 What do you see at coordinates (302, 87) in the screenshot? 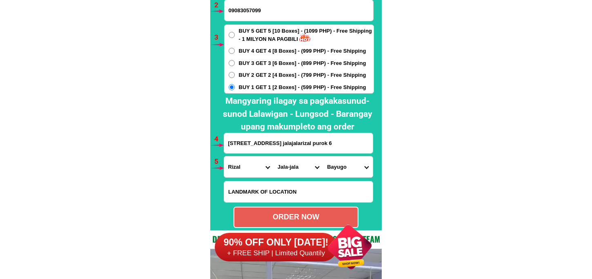
I see `span: BUY 1 GET 1 [2 Boxes] - (599 PHP) - Free Shipping` at bounding box center [302, 87].